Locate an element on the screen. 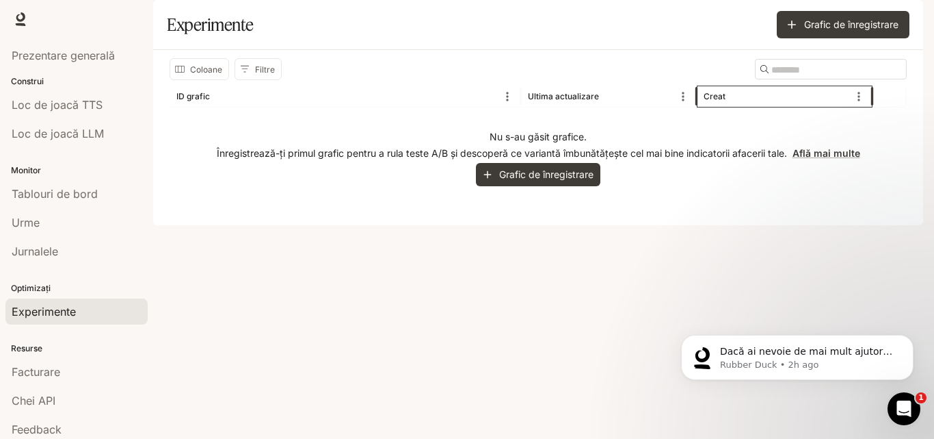  button: Afișați filtrele is located at coordinates (258, 69).